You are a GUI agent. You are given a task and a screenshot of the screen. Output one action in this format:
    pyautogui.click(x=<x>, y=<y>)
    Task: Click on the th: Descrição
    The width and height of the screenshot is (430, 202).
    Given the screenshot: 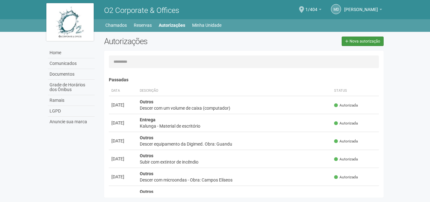 What is the action you would take?
    pyautogui.click(x=234, y=91)
    